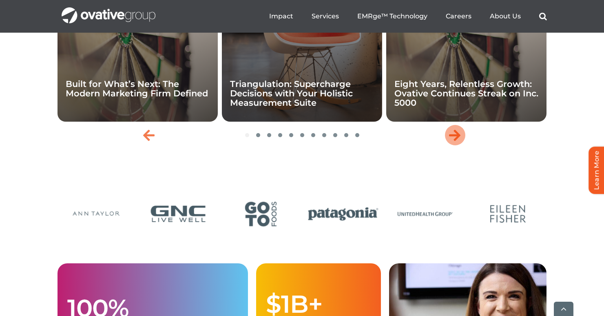 The image size is (604, 316). Describe the element at coordinates (291, 135) in the screenshot. I see `span: Go to slide 5` at that location.